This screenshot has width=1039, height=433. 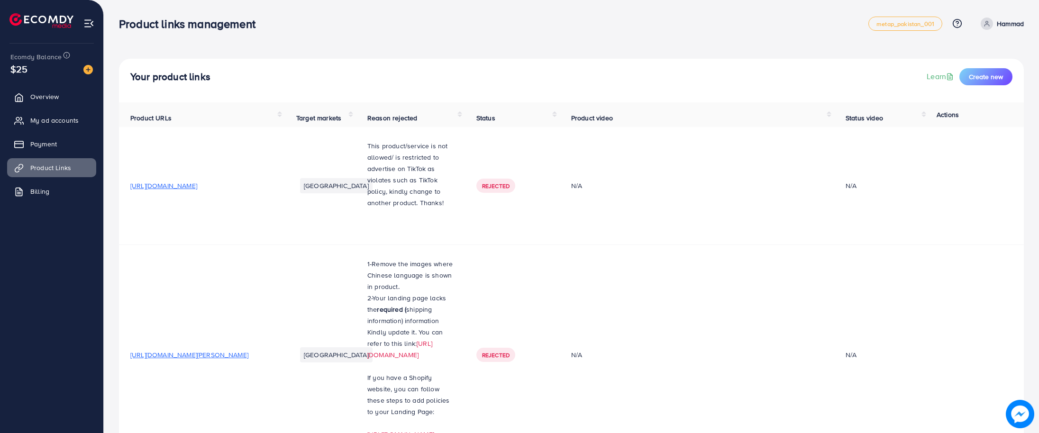 What do you see at coordinates (89, 23) in the screenshot?
I see `img: menu` at bounding box center [89, 23].